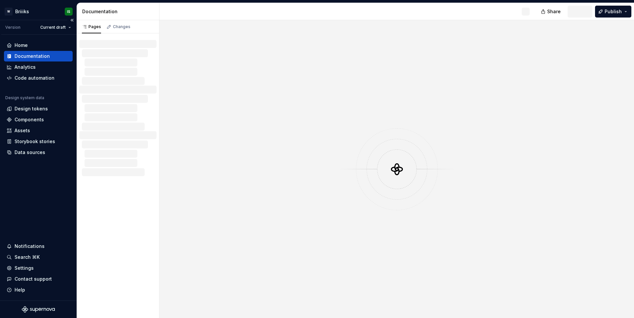 The width and height of the screenshot is (634, 318). I want to click on svg: Supernova Logo, so click(38, 309).